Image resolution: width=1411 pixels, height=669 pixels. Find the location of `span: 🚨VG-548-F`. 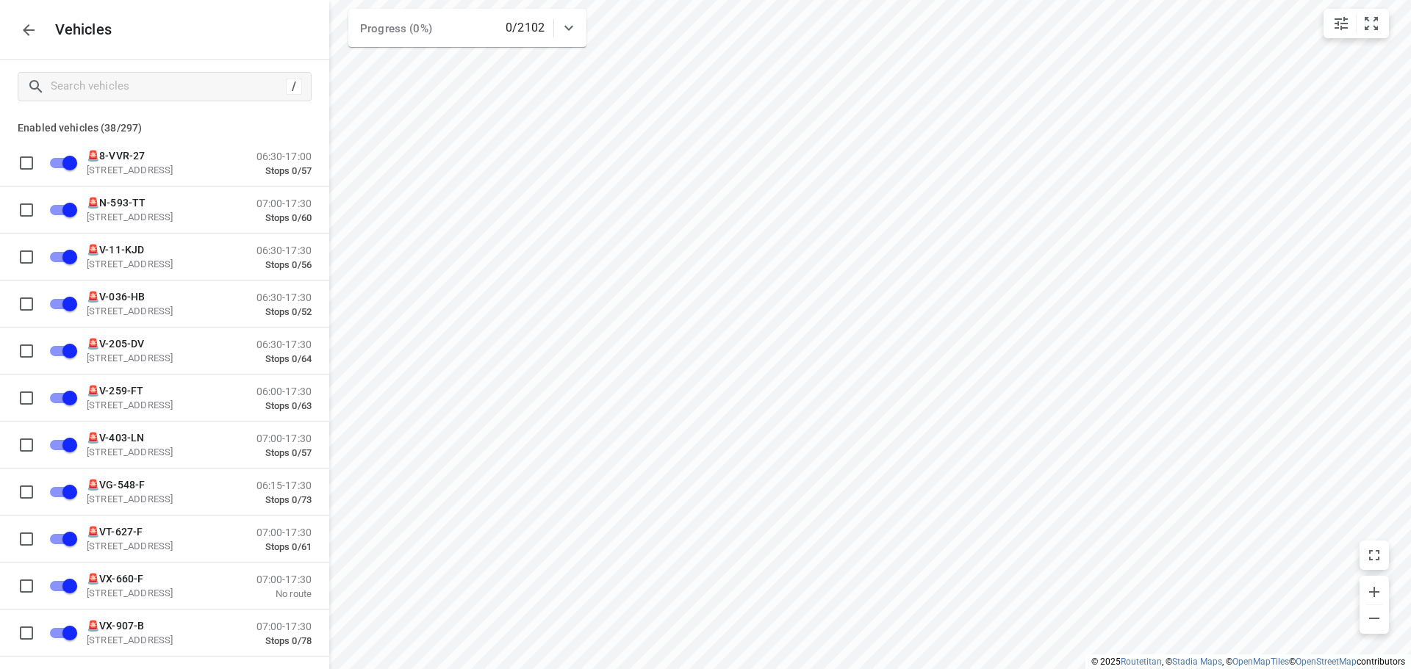

span: 🚨VG-548-F is located at coordinates (115, 484).